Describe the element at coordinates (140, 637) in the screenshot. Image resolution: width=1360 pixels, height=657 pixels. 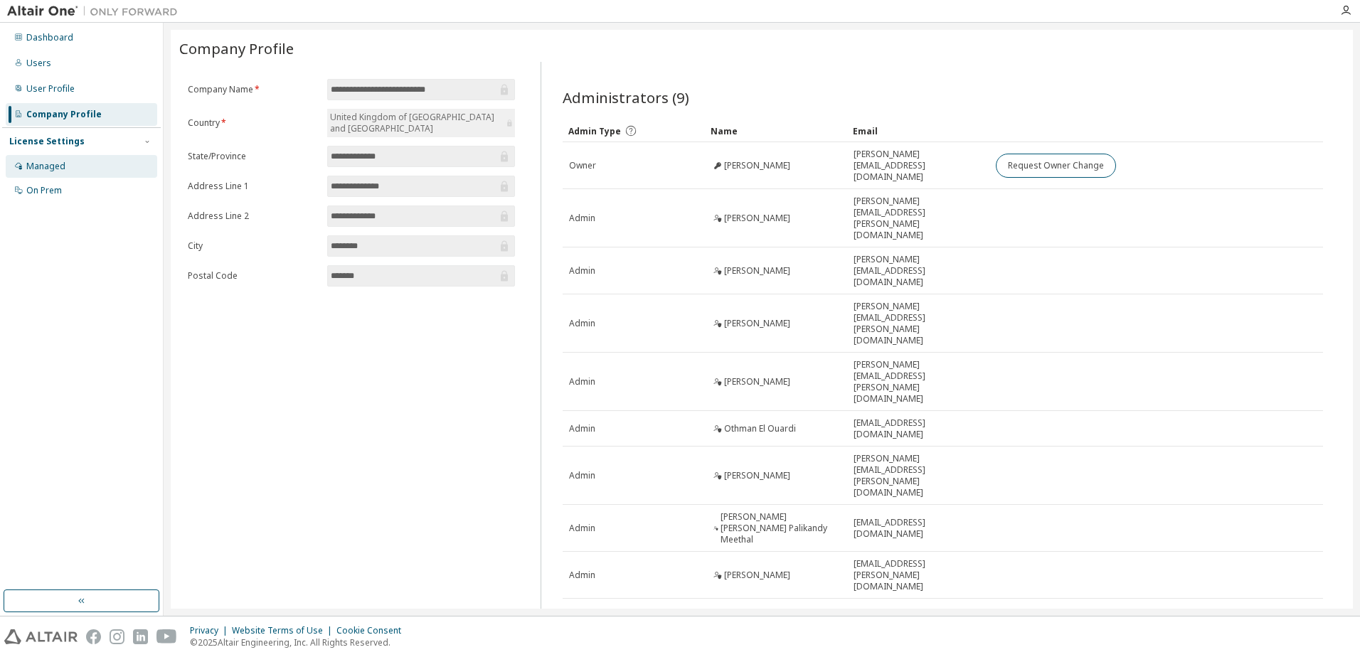
I see `img: linkedin.svg` at that location.